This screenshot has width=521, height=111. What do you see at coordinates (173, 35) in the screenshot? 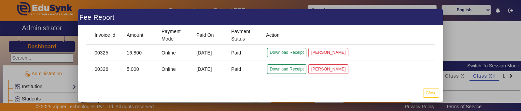
I see `mat-header-cell: Payment Mode` at bounding box center [173, 35].